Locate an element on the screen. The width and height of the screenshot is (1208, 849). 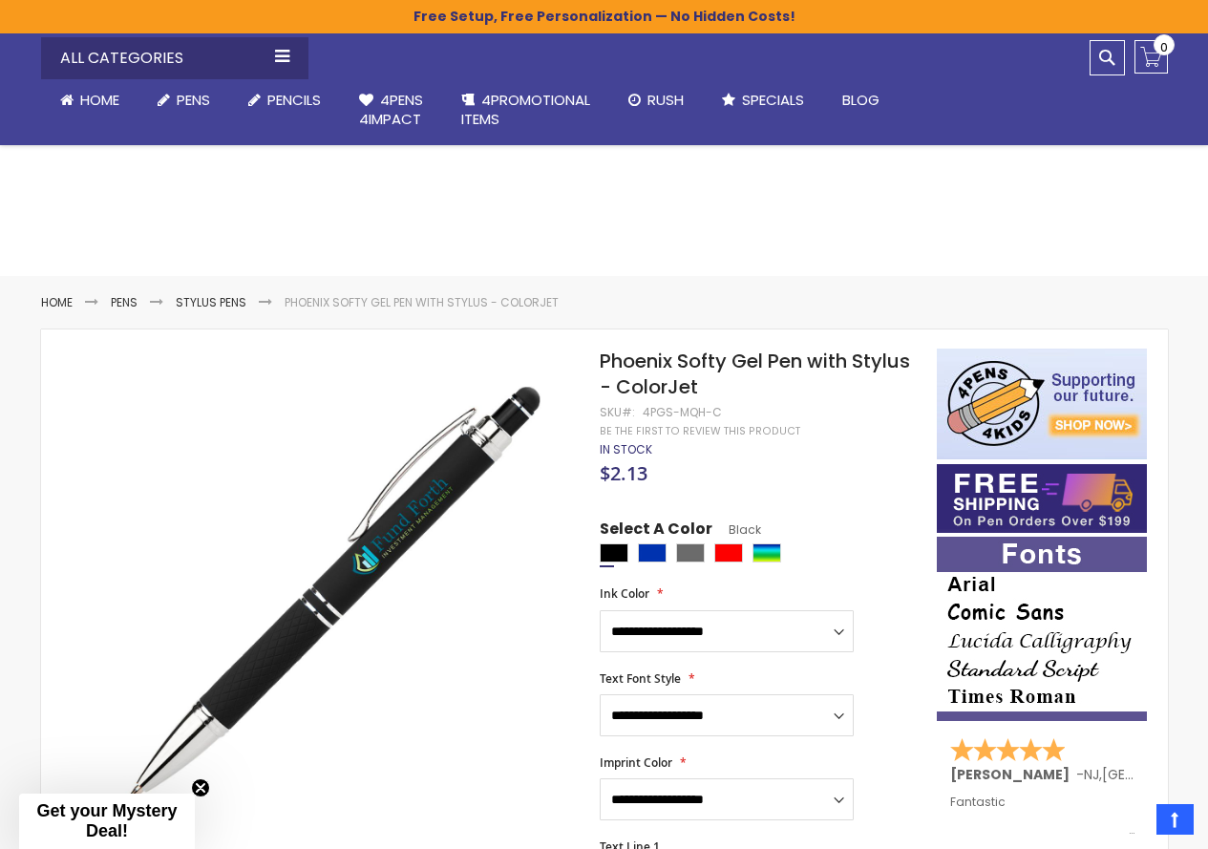
span: In stock is located at coordinates (626, 449).